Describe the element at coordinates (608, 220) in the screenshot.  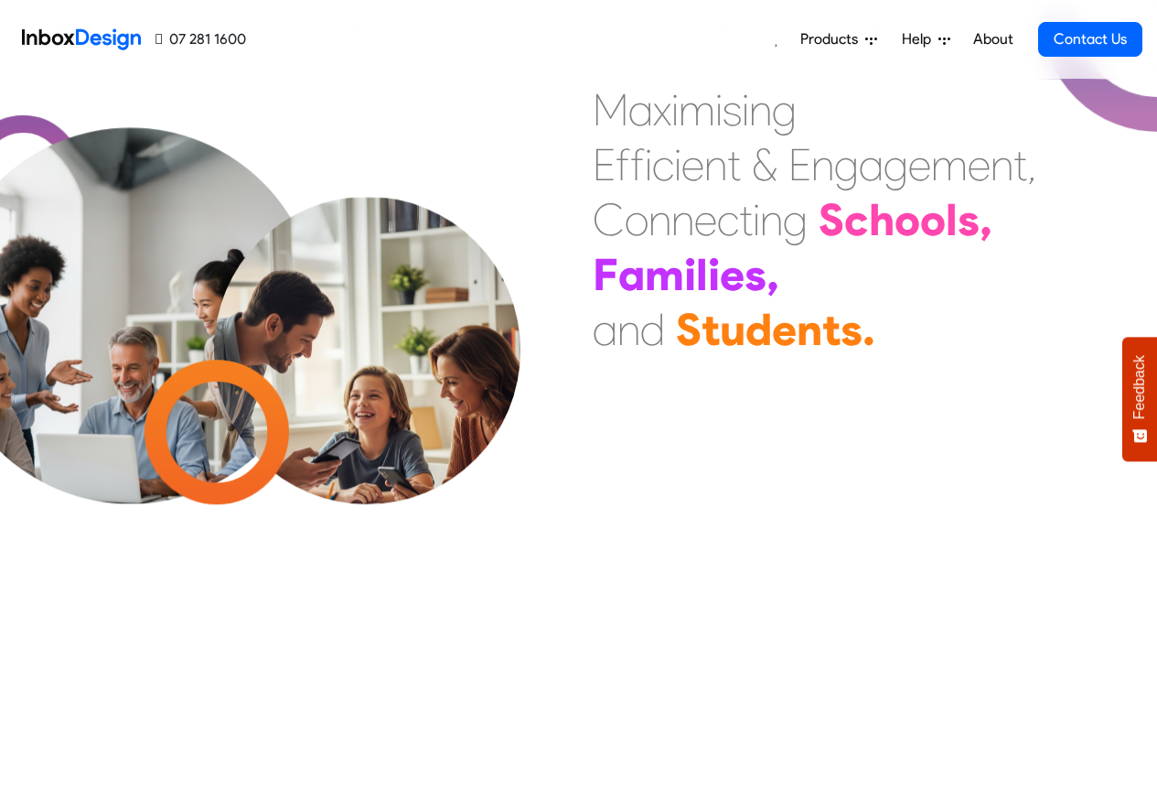
I see `div: C` at that location.